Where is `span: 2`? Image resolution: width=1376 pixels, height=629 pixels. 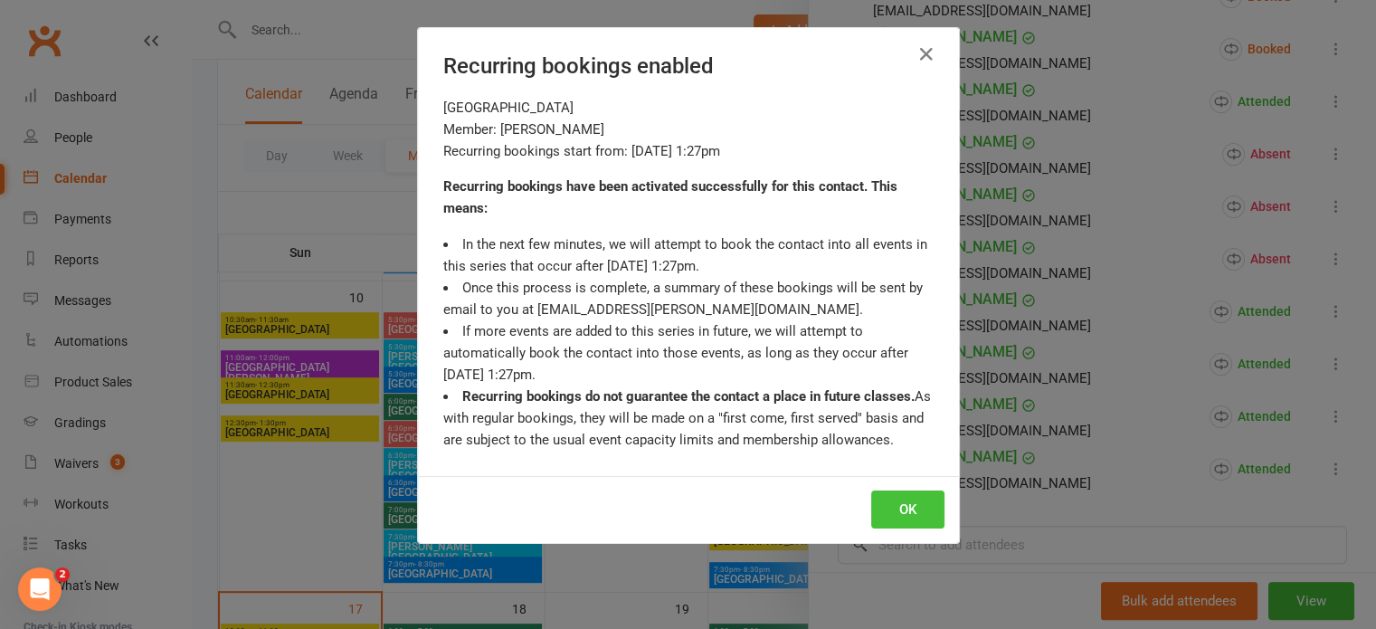
span: 2 is located at coordinates (62, 575).